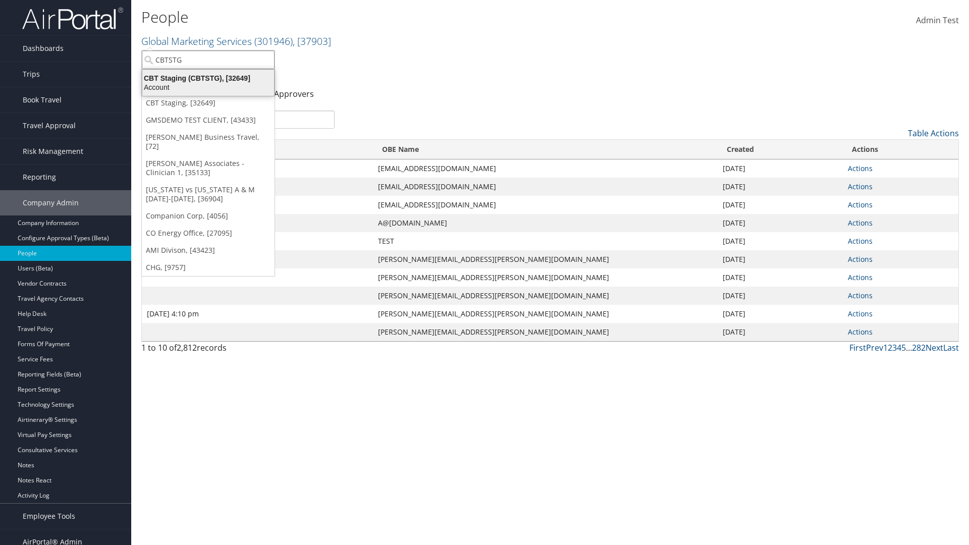 The image size is (969, 545). Describe the element at coordinates (951, 348) in the screenshot. I see `a: Last` at that location.